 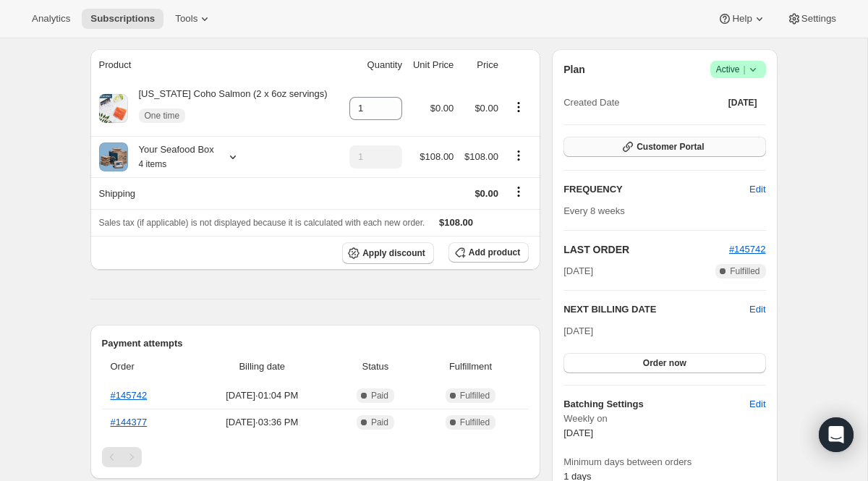 What do you see at coordinates (193, 19) in the screenshot?
I see `button: Tools` at bounding box center [193, 19].